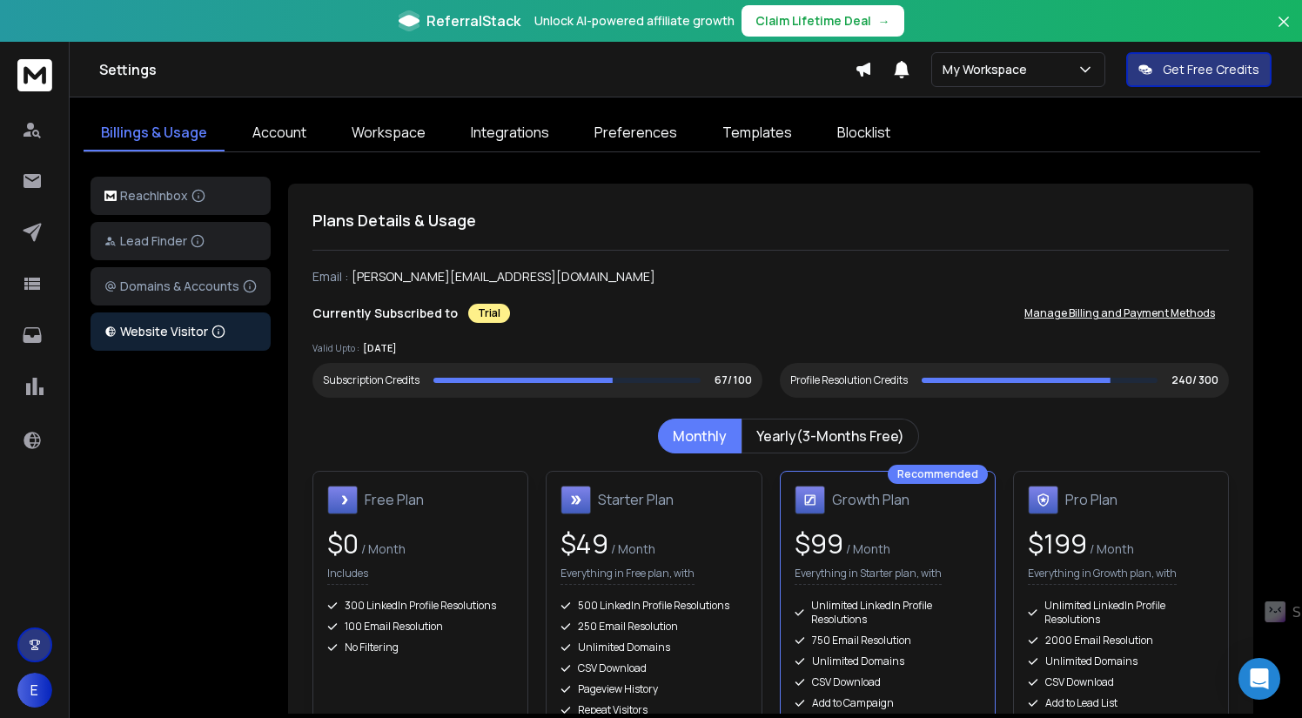  What do you see at coordinates (849, 380) in the screenshot?
I see `div: Profile Resolution Credits` at bounding box center [849, 380].